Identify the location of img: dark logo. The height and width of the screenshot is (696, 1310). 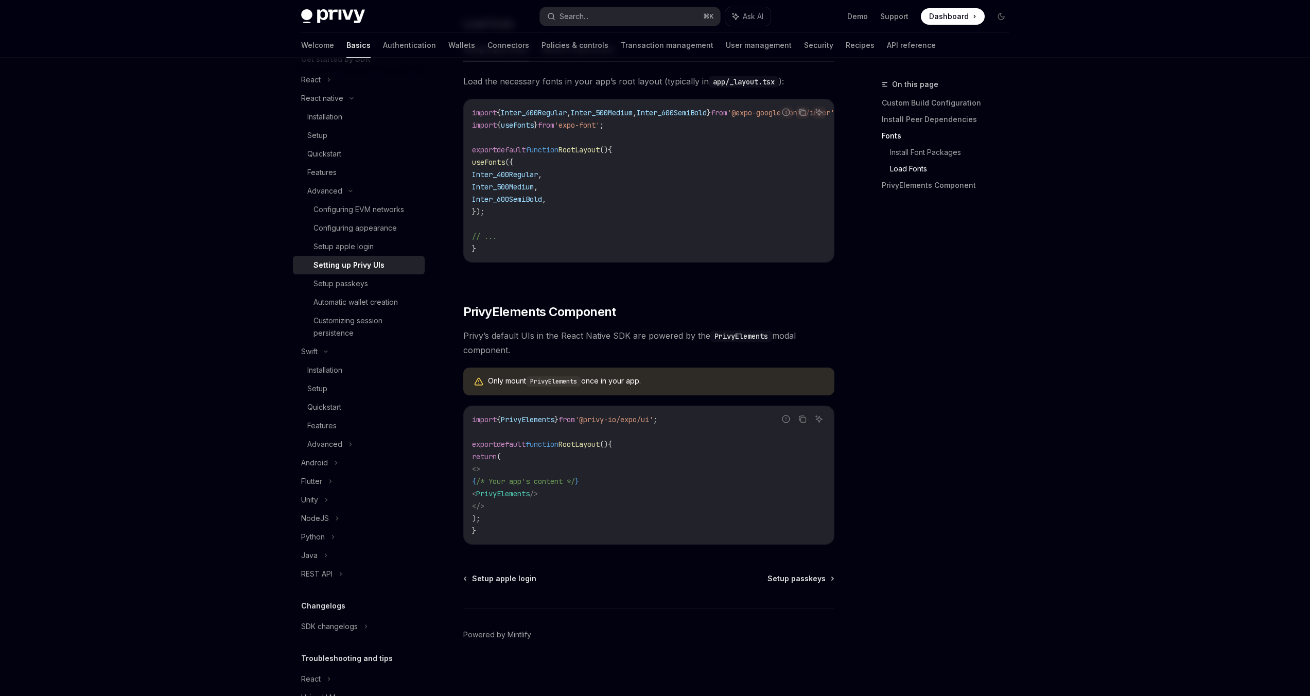
(333, 16).